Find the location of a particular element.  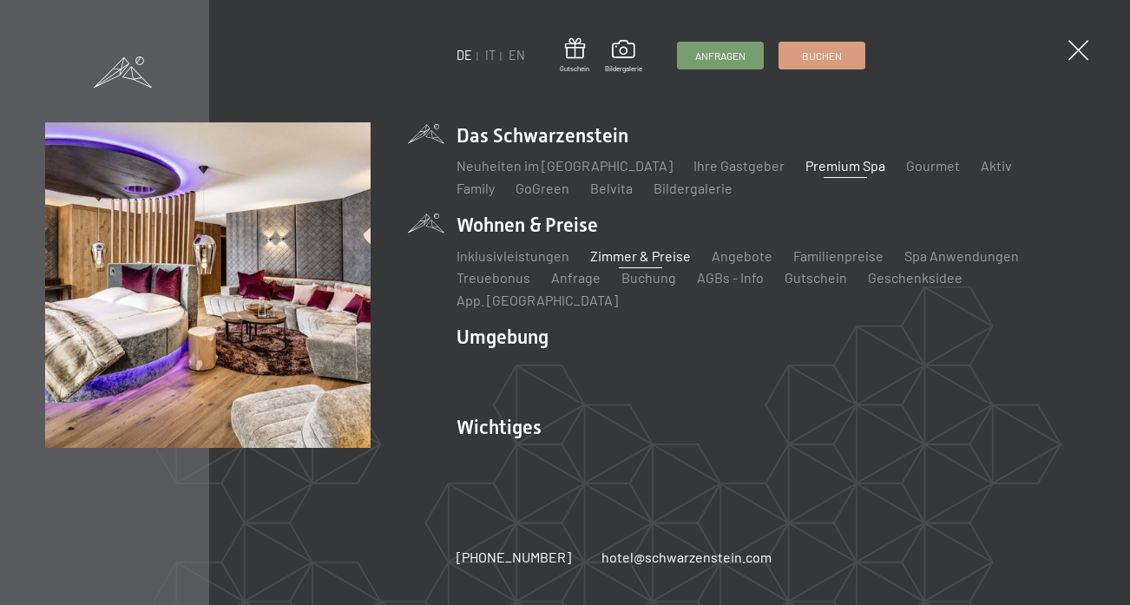

a: Premium Spa is located at coordinates (845, 165).